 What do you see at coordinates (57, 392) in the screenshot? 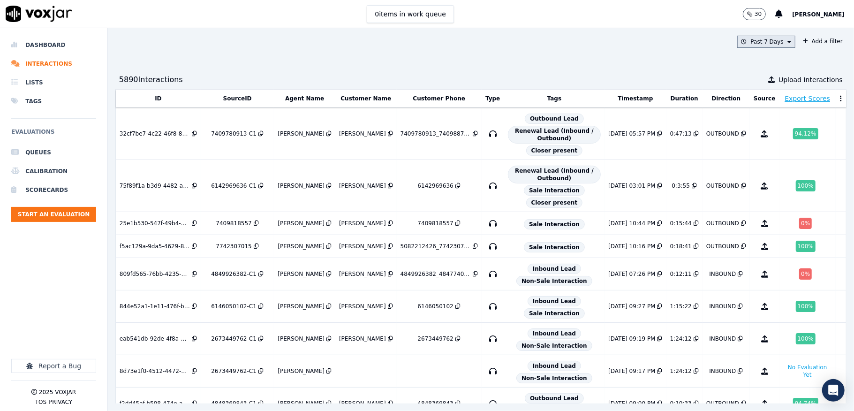
I see `p: 2025 Voxjar` at bounding box center [57, 392].